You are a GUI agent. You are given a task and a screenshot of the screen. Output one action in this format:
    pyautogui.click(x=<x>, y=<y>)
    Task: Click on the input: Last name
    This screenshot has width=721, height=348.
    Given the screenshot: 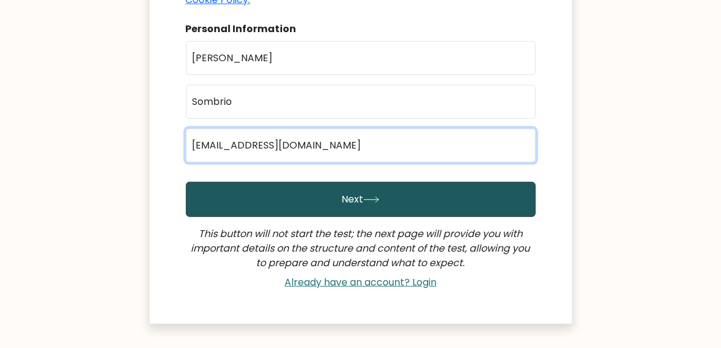 What is the action you would take?
    pyautogui.click(x=361, y=102)
    